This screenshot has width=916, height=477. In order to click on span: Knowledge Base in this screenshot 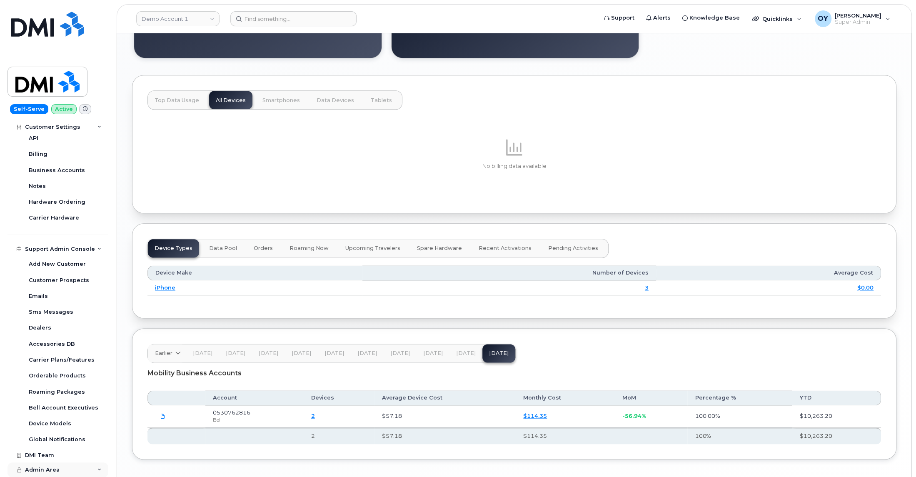, I will do `click(714, 18)`.